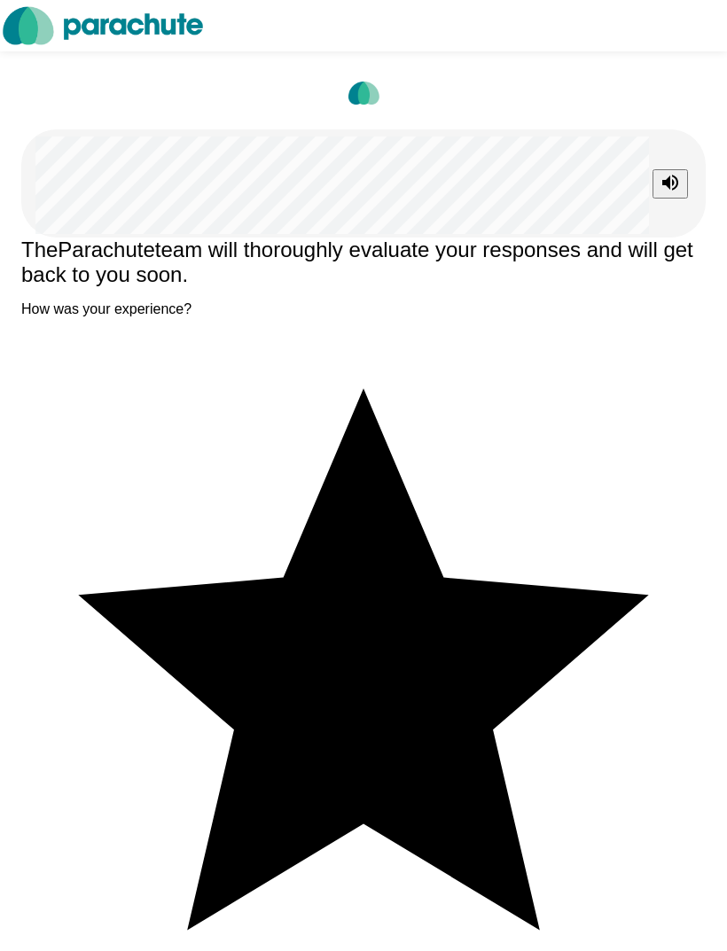 The image size is (727, 951). I want to click on img: parachute_avatar.png, so click(363, 93).